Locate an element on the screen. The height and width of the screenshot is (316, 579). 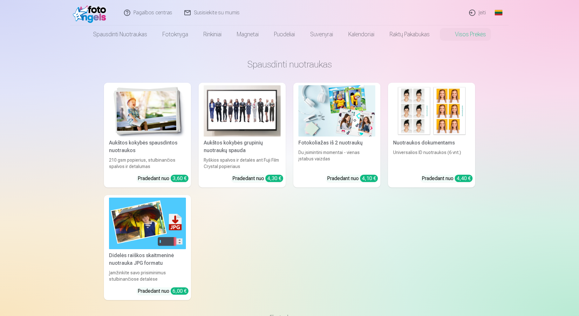
a: Magnetai is located at coordinates (248, 34).